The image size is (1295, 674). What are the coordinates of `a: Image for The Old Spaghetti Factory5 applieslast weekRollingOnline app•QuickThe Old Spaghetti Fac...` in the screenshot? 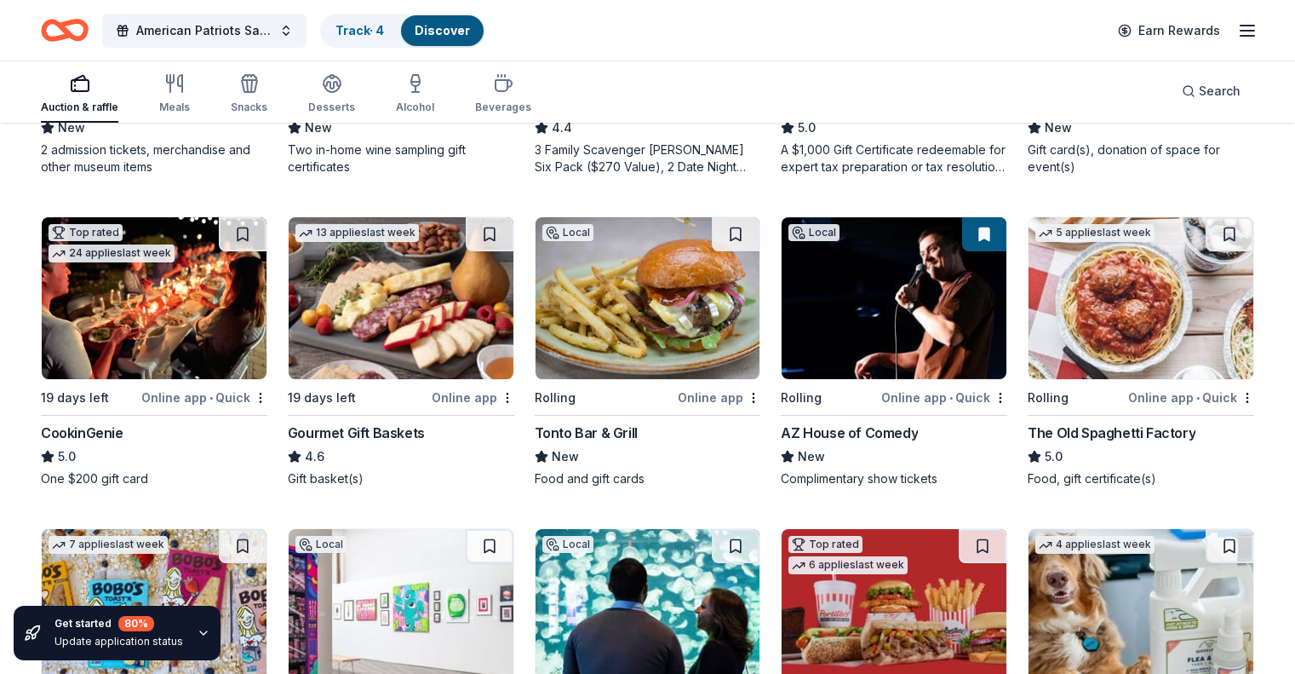 It's located at (1141, 352).